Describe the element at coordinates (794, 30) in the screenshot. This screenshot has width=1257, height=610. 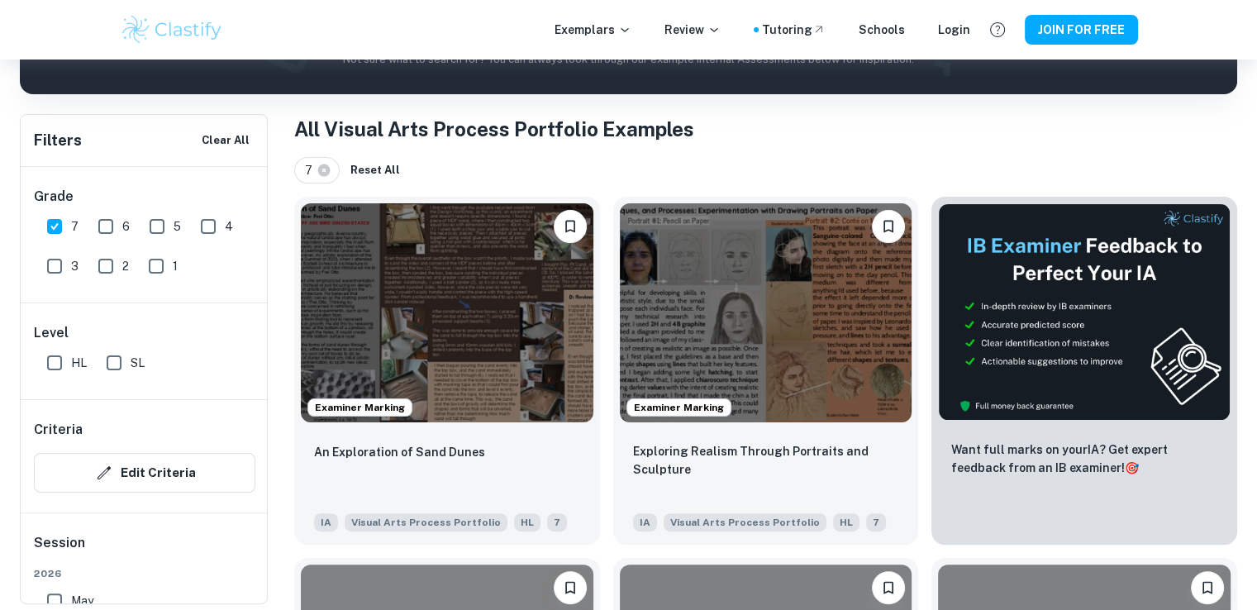
I see `div: Tutoring` at that location.